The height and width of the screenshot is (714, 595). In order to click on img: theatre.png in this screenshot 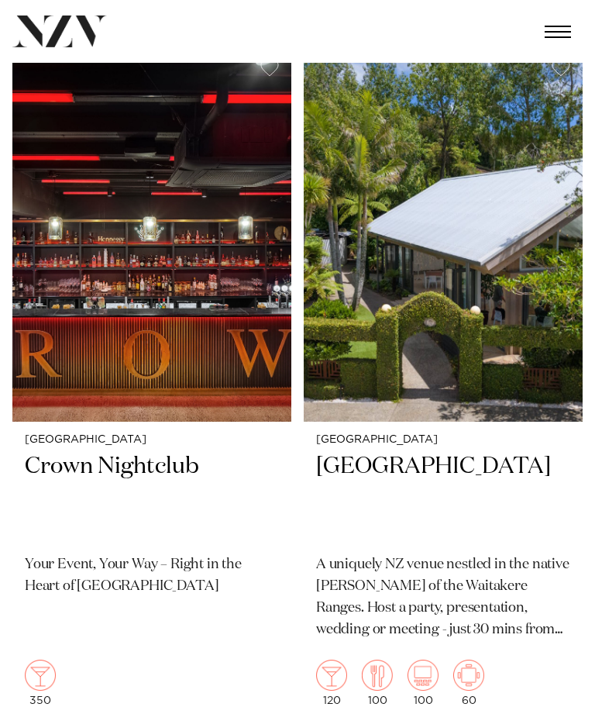, I will do `click(423, 675)`.